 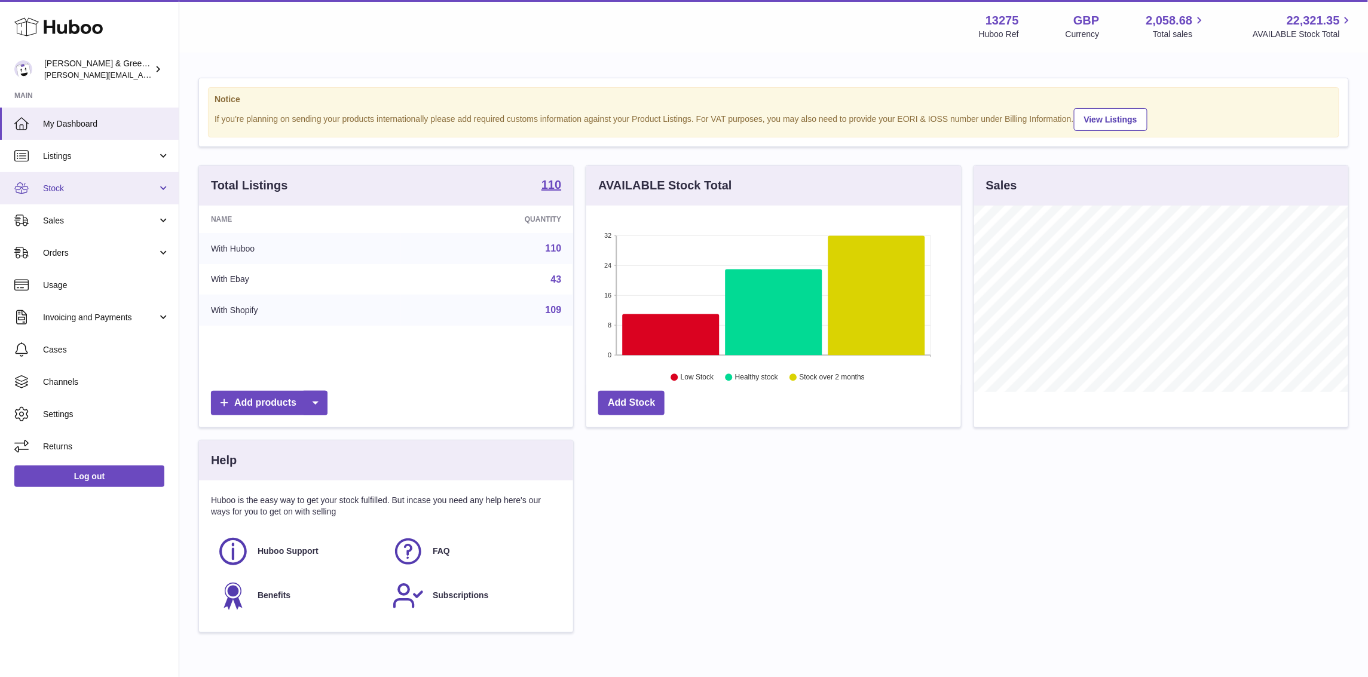 What do you see at coordinates (556, 279) in the screenshot?
I see `a: 43` at bounding box center [556, 279].